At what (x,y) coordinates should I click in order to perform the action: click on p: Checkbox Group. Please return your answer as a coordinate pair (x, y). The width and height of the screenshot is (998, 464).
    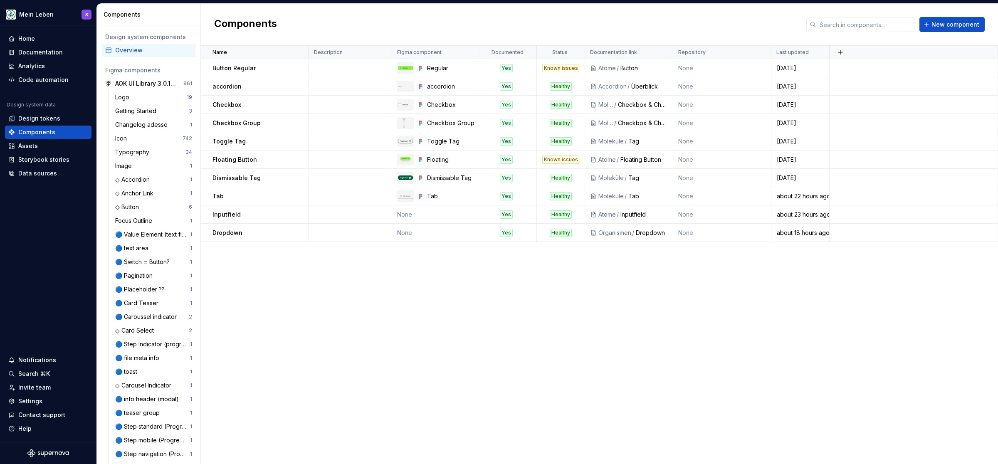
    Looking at the image, I should click on (237, 123).